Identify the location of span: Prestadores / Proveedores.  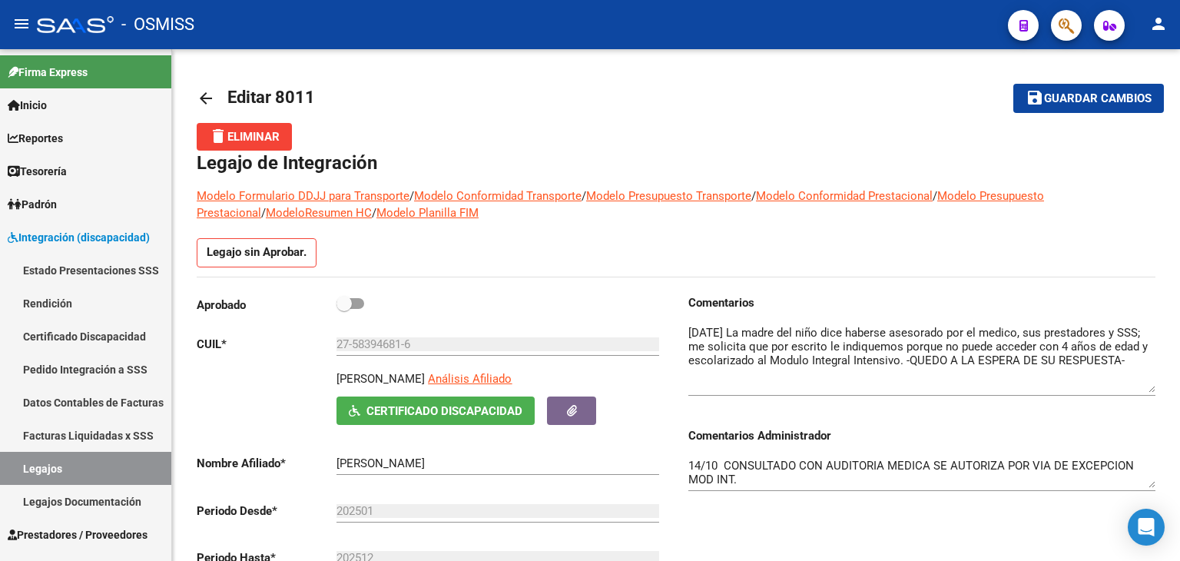
(78, 535).